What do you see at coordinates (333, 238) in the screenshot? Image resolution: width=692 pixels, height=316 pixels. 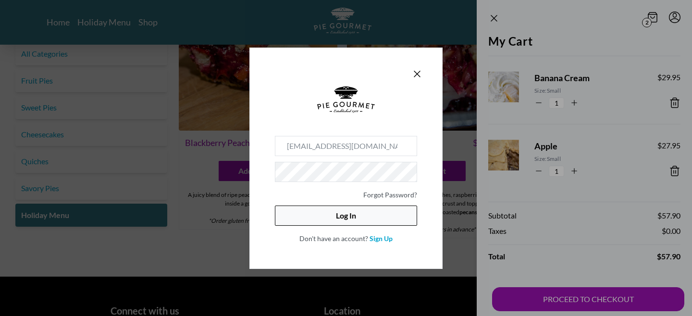 I see `span: Don't have an account?` at bounding box center [333, 238].